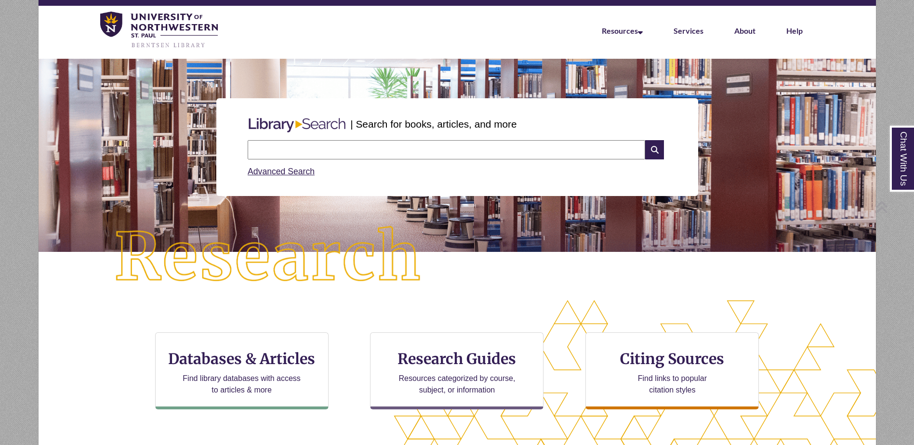 The height and width of the screenshot is (445, 914). I want to click on img: Libary Search, so click(297, 125).